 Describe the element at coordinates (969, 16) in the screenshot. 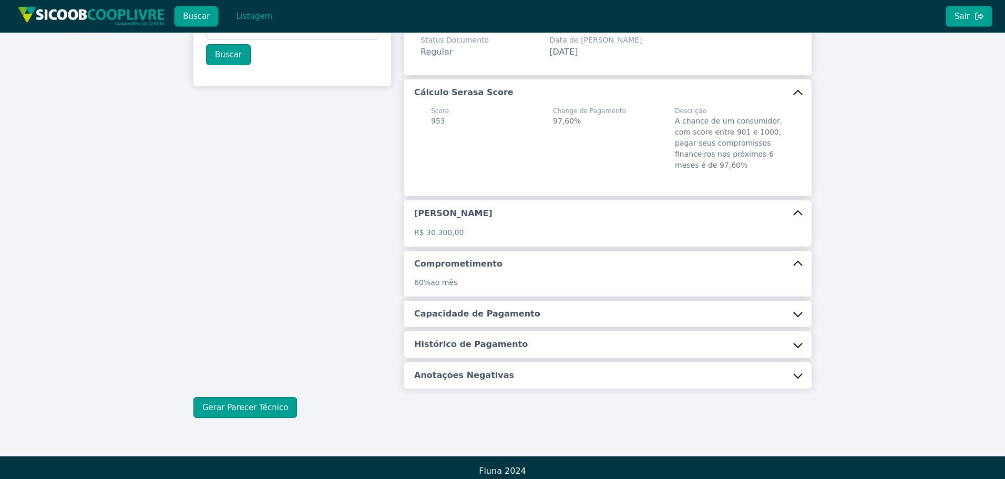

I see `button: Sair` at that location.